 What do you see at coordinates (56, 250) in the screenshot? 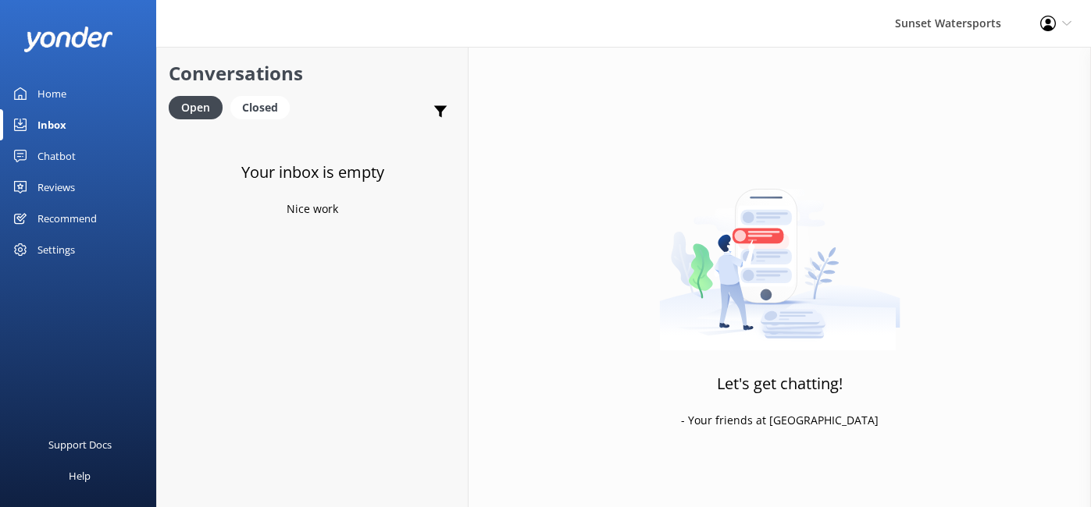
I see `div: Settings` at bounding box center [56, 250].